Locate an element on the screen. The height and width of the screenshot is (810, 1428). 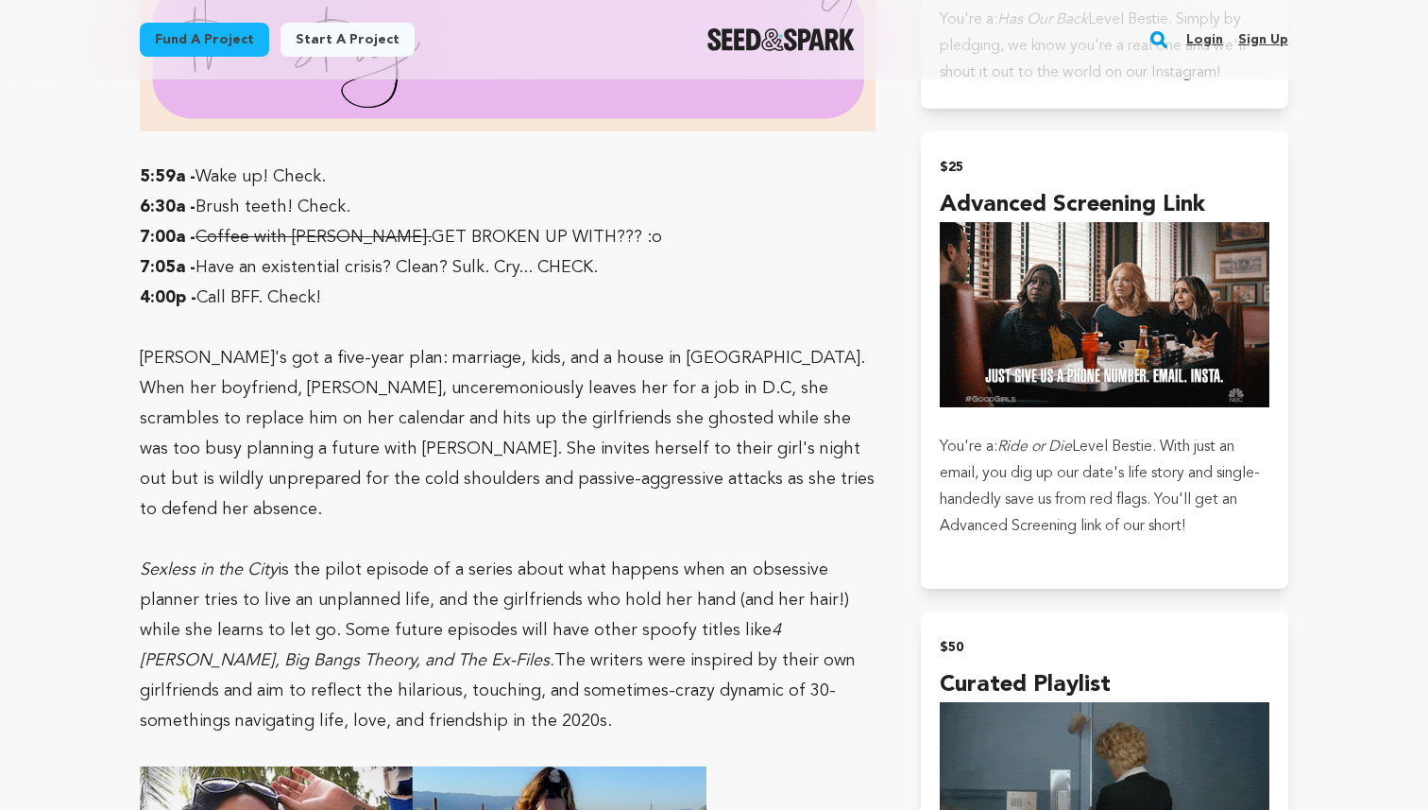
h2: $25 is located at coordinates (1104, 167).